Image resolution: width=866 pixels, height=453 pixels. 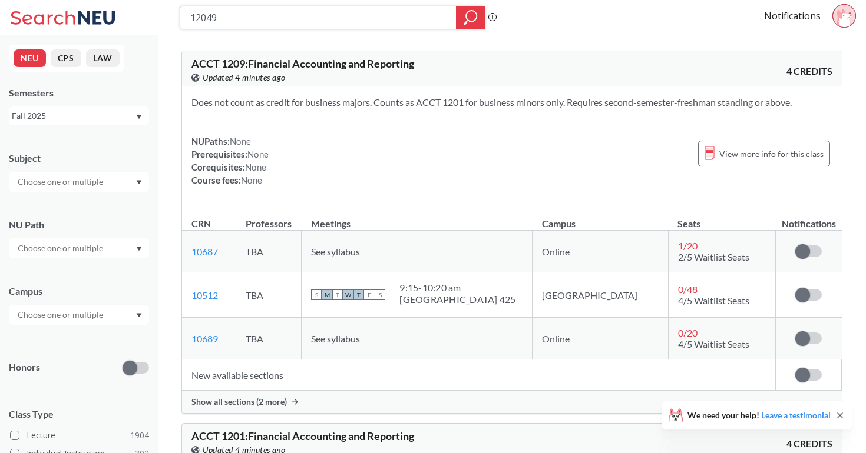 What do you see at coordinates (369, 295) in the screenshot?
I see `span: F` at bounding box center [369, 295].